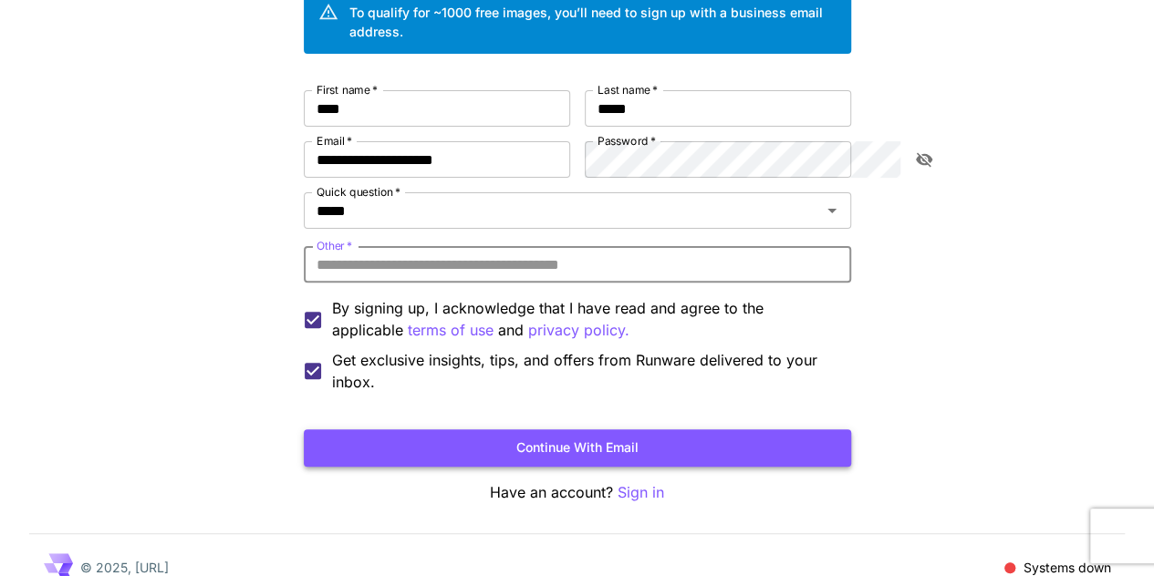 This screenshot has height=576, width=1154. Describe the element at coordinates (626, 140) in the screenshot. I see `label: Password` at that location.